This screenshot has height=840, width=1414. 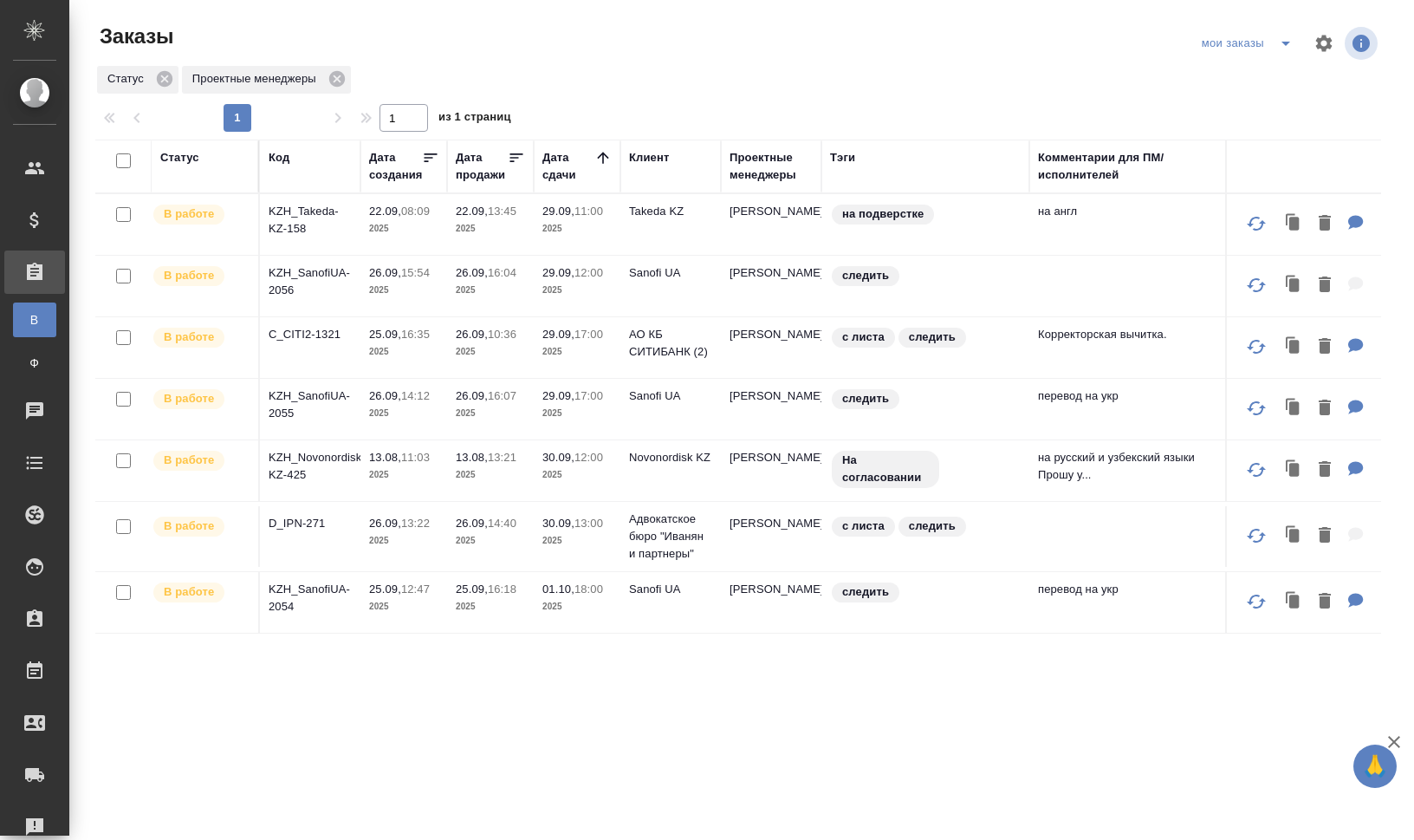 What do you see at coordinates (415, 272) in the screenshot?
I see `p: 15:54` at bounding box center [415, 272].